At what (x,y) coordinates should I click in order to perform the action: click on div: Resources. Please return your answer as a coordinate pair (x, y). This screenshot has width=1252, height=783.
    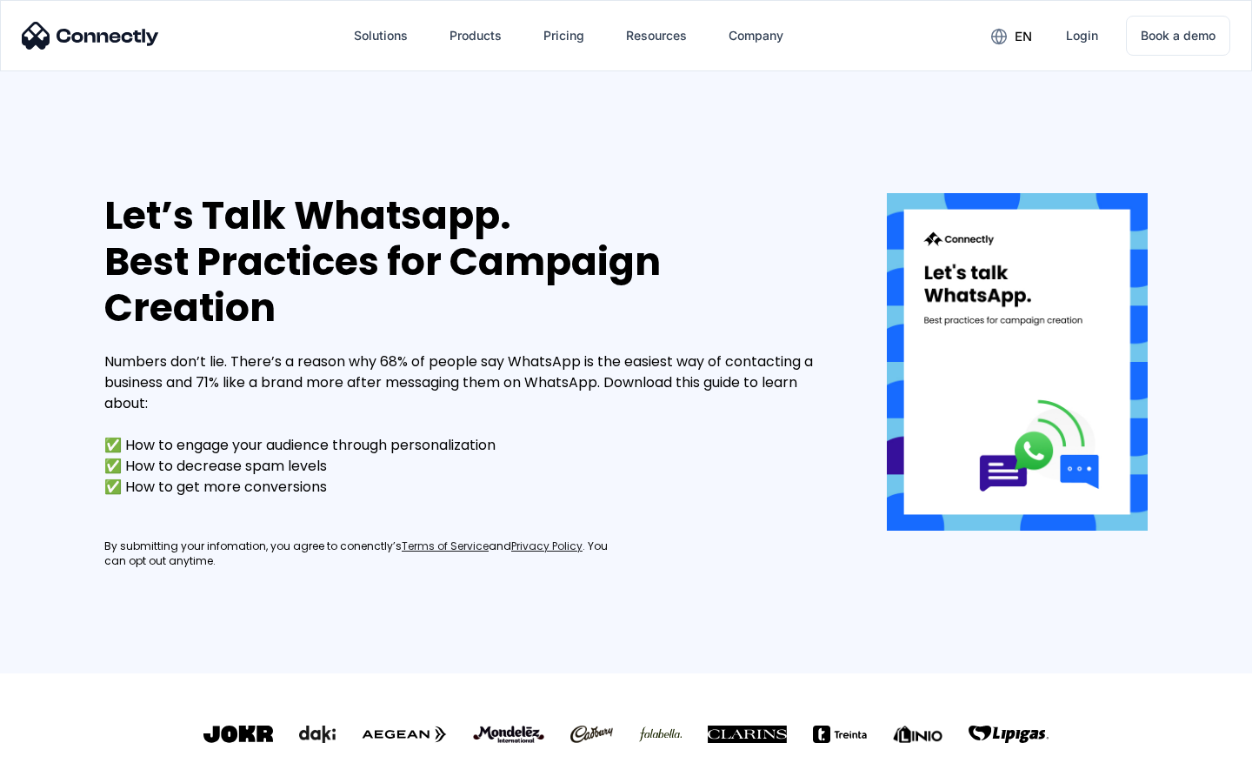
    Looking at the image, I should click on (657, 36).